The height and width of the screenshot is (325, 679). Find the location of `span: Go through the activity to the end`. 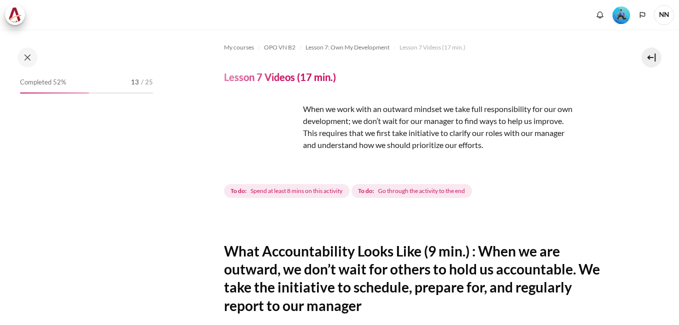

span: Go through the activity to the end is located at coordinates (422, 191).